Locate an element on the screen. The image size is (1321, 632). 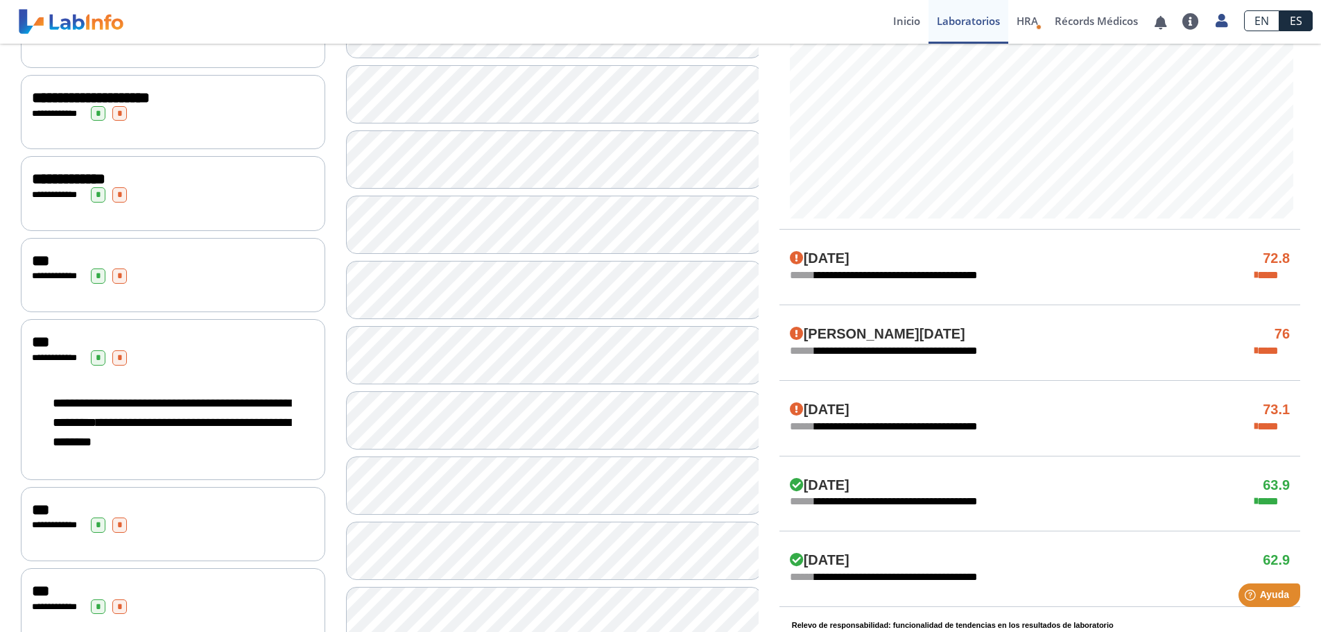
h4: 72.8 is located at coordinates (1276, 259).